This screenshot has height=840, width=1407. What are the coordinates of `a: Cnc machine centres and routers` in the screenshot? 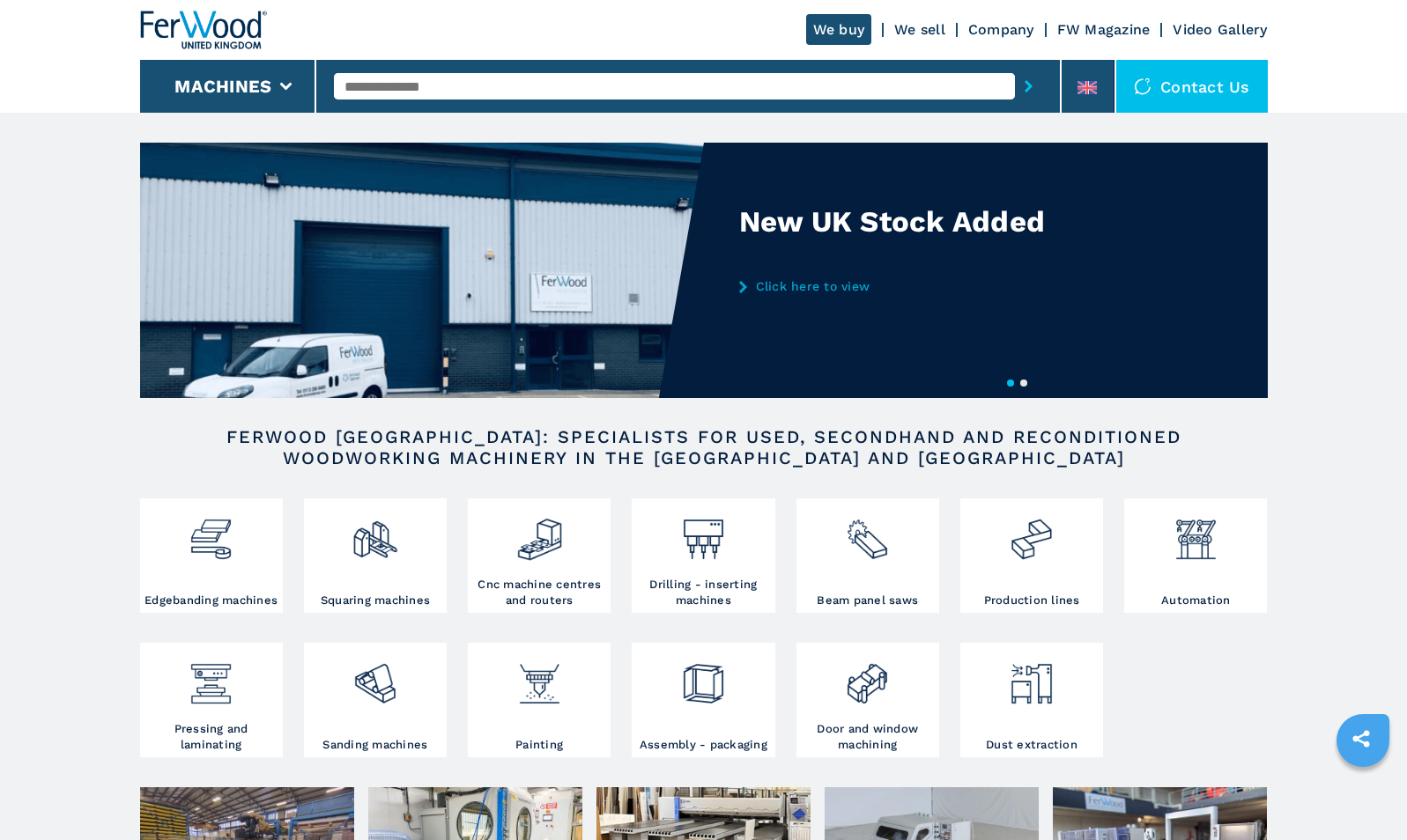 It's located at (539, 556).